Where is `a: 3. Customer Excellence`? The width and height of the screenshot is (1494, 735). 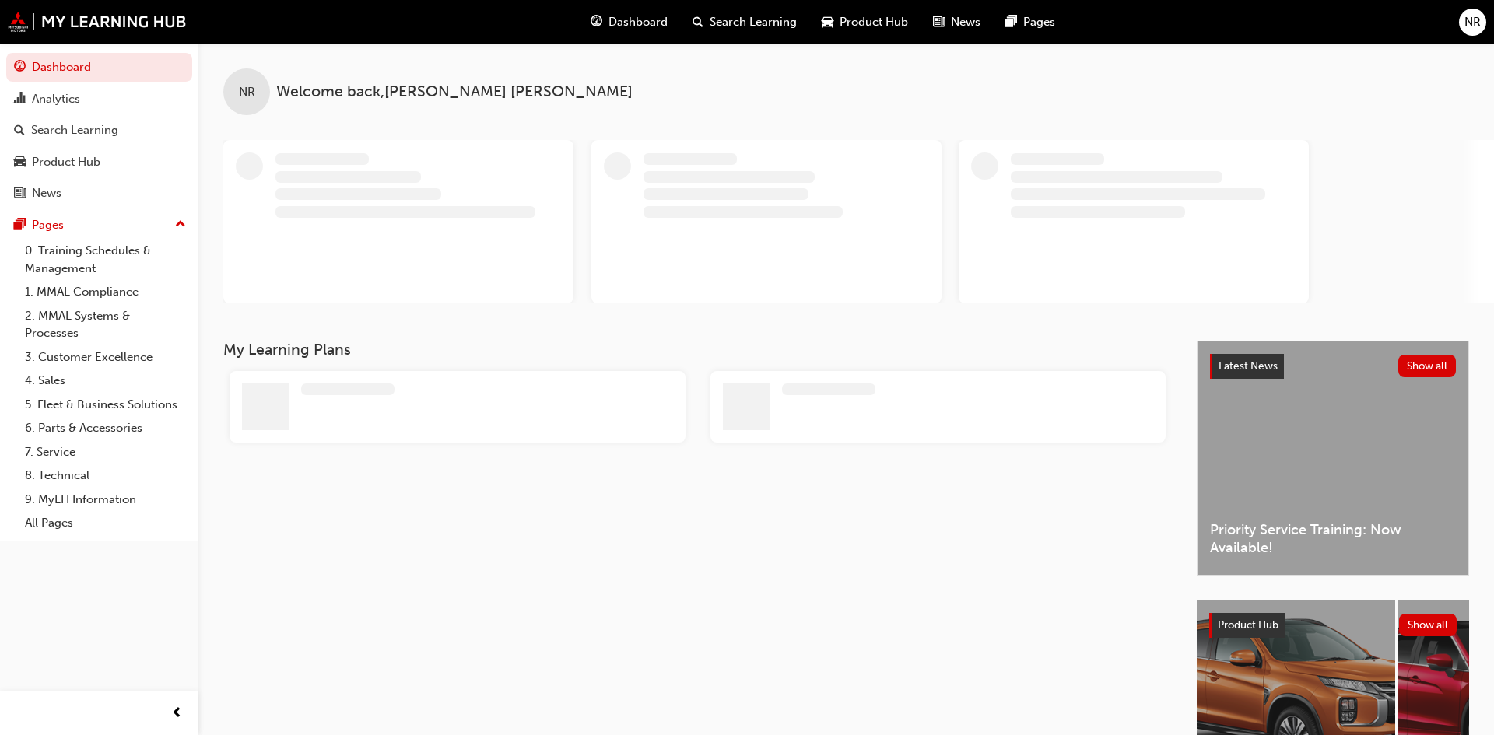 a: 3. Customer Excellence is located at coordinates (105, 357).